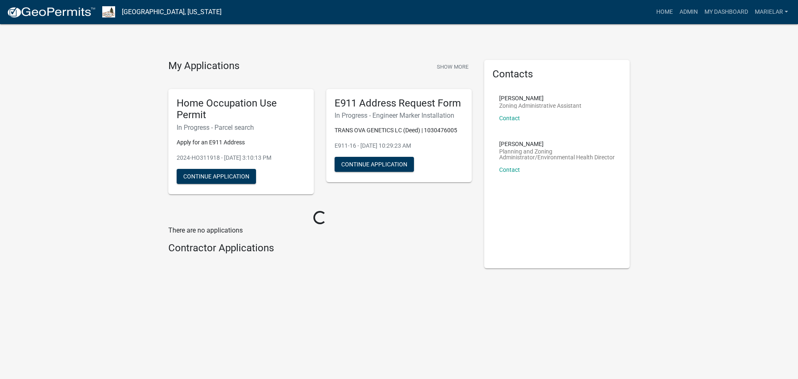  I want to click on h5: Home Occupation Use Permit, so click(241, 109).